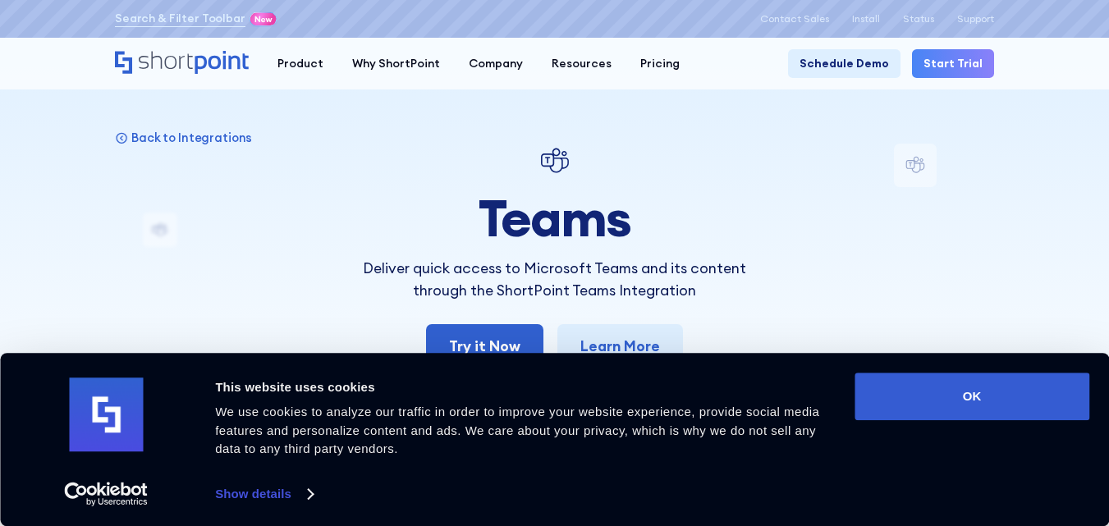  What do you see at coordinates (919, 19) in the screenshot?
I see `p: Status` at bounding box center [919, 19].